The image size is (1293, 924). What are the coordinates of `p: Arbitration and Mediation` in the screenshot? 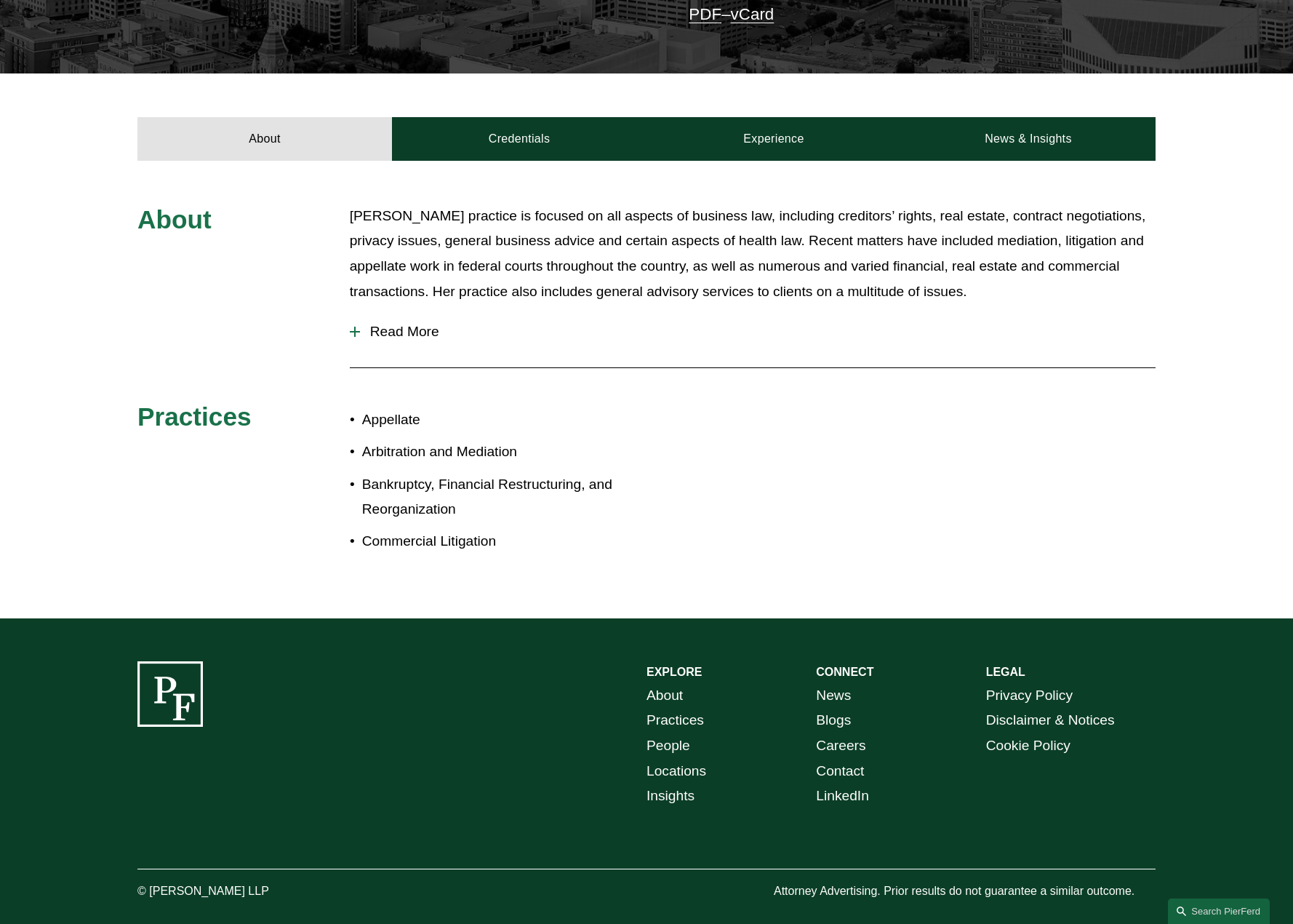 It's located at (504, 452).